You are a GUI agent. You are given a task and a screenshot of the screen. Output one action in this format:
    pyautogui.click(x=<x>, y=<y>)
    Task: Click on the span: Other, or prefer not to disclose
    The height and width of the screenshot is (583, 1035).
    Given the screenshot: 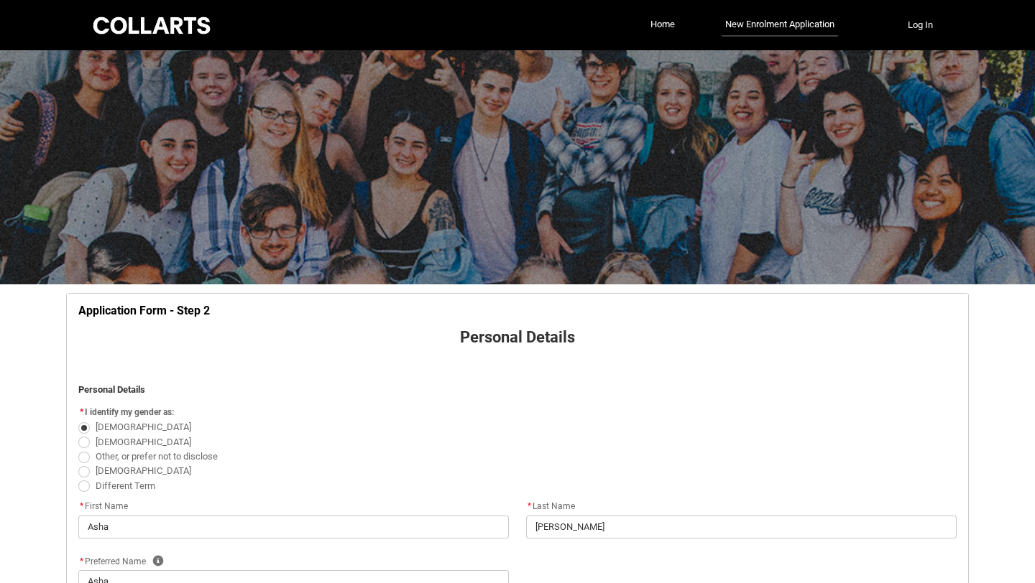 What is the action you would take?
    pyautogui.click(x=157, y=456)
    